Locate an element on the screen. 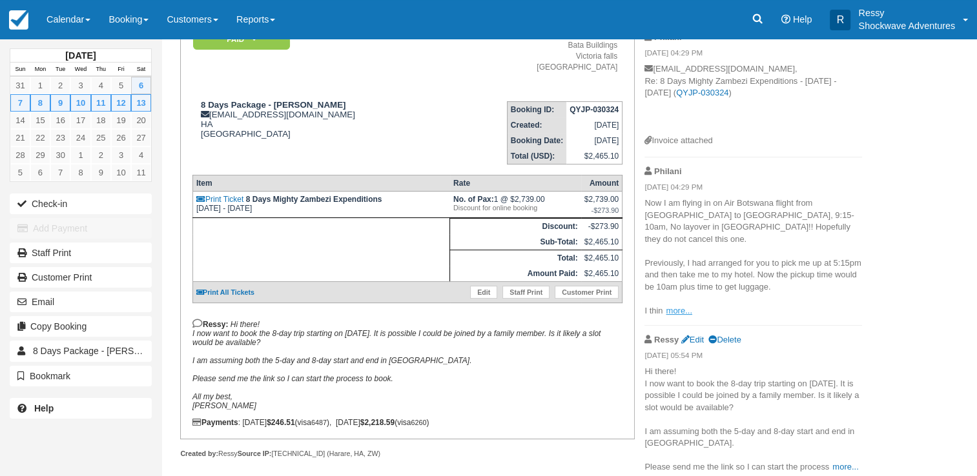 This screenshot has width=977, height=476. th: Fri is located at coordinates (121, 70).